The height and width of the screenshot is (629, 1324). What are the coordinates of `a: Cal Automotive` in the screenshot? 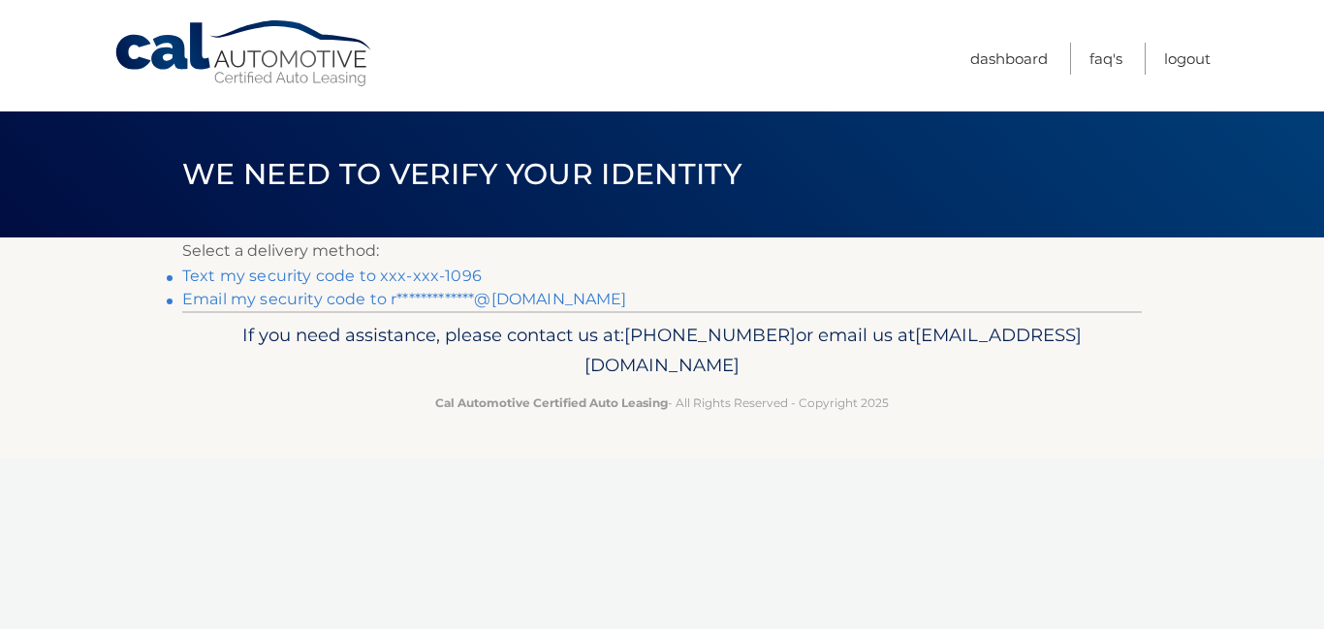 It's located at (244, 53).